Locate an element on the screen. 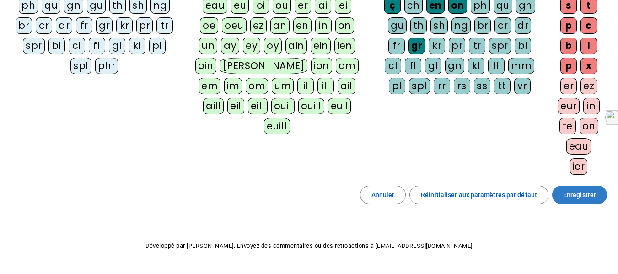  div: ouill is located at coordinates (311, 106).